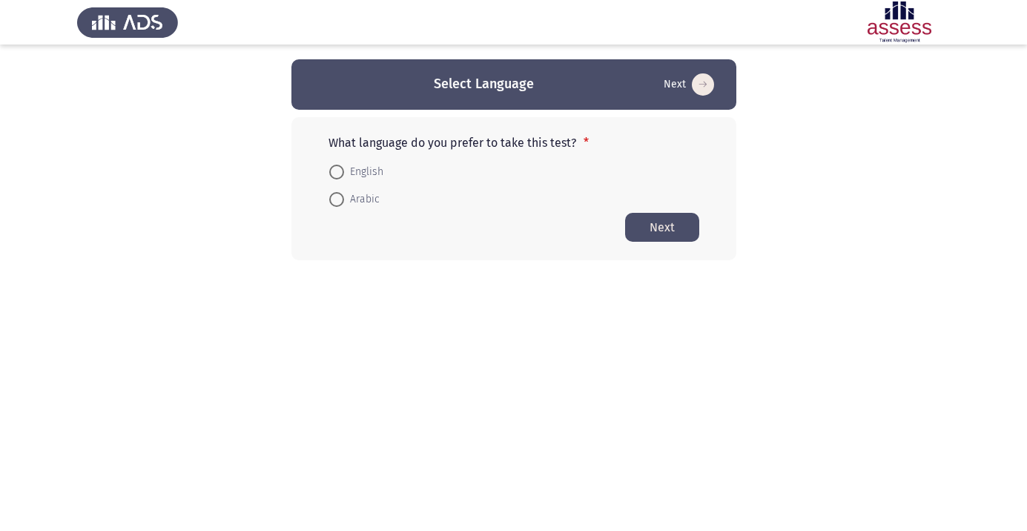  Describe the element at coordinates (484, 84) in the screenshot. I see `h3: Select Language` at that location.